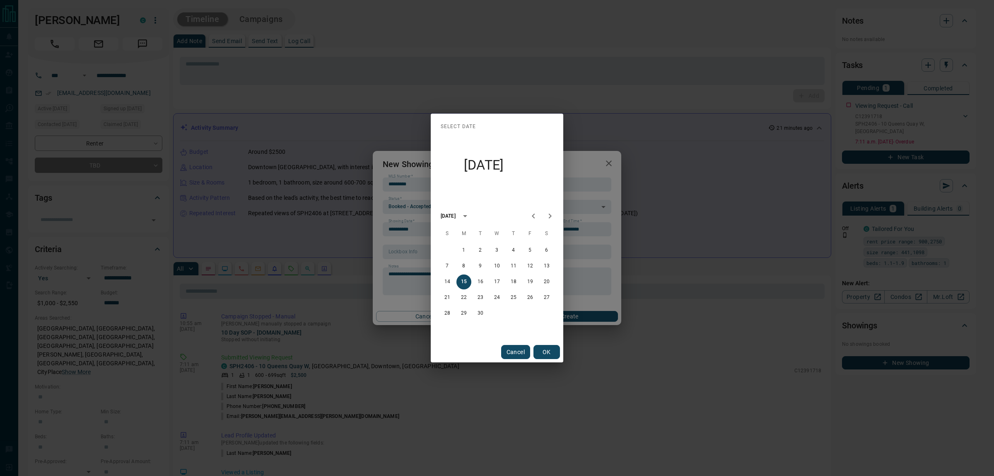 This screenshot has height=476, width=994. Describe the element at coordinates (547, 352) in the screenshot. I see `button: OK` at that location.